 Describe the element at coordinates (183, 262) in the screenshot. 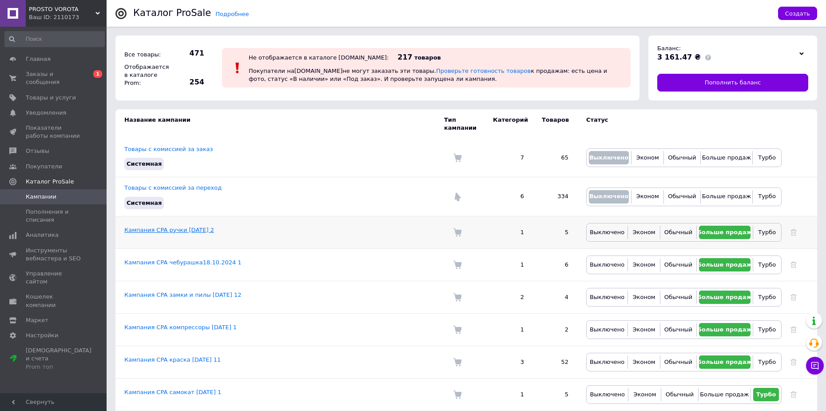

I see `a: Кампания CPA чебурашка18.10.2024 1` at that location.